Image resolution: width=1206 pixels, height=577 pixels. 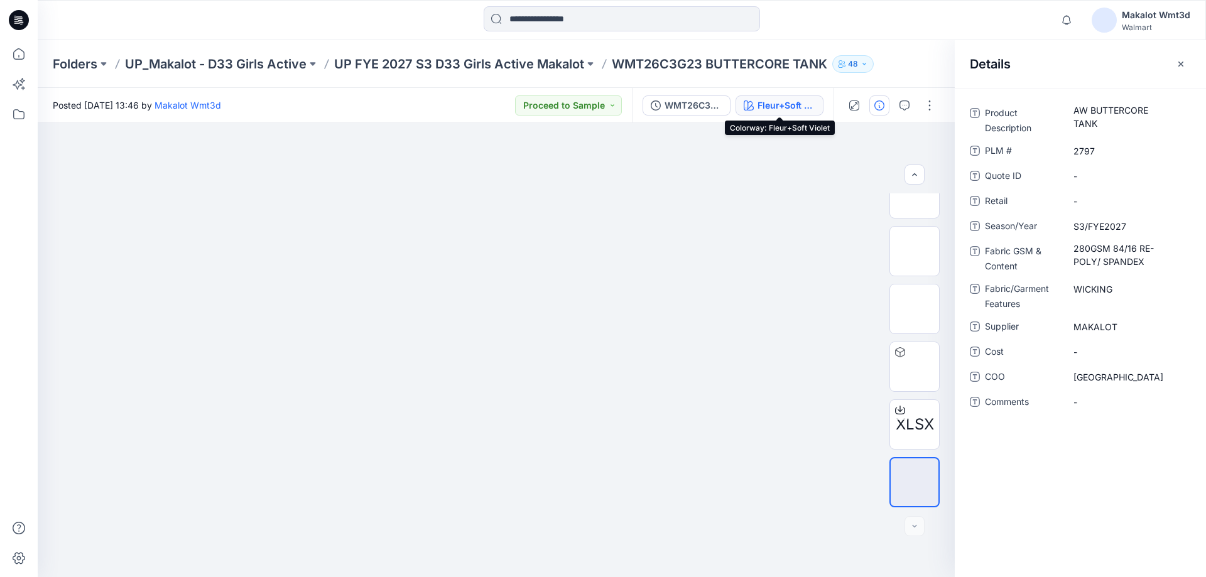 What do you see at coordinates (853, 64) in the screenshot?
I see `button: 48` at bounding box center [853, 64].